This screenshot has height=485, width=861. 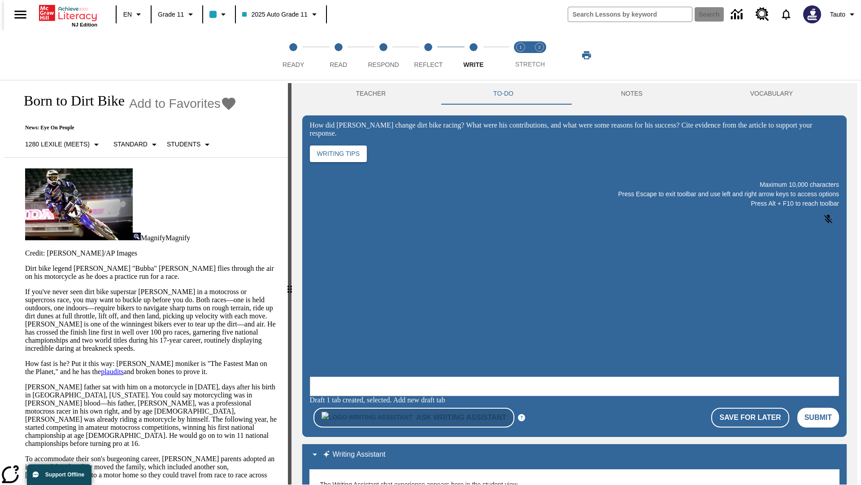 I want to click on p: 1280 Lexile (Meets), so click(x=57, y=144).